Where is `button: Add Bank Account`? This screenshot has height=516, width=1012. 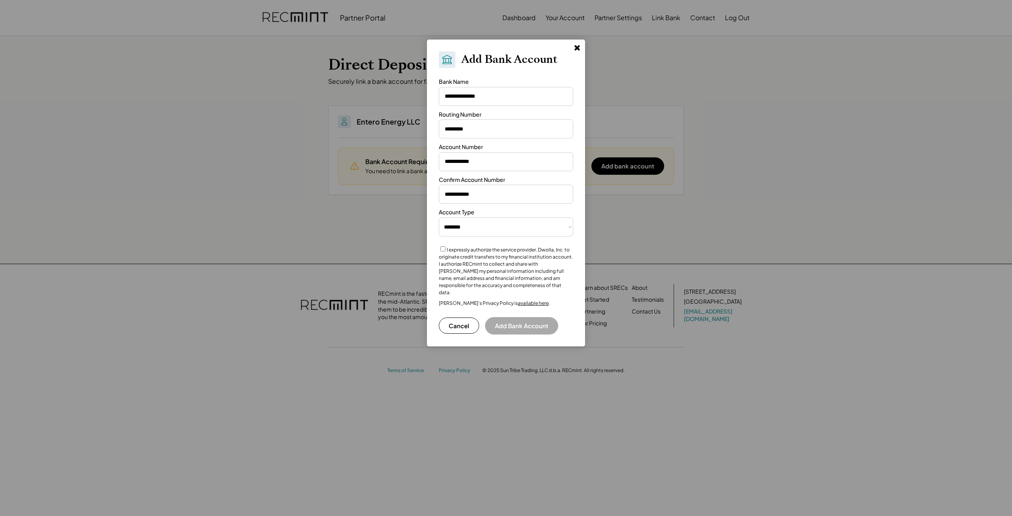
button: Add Bank Account is located at coordinates (521, 326).